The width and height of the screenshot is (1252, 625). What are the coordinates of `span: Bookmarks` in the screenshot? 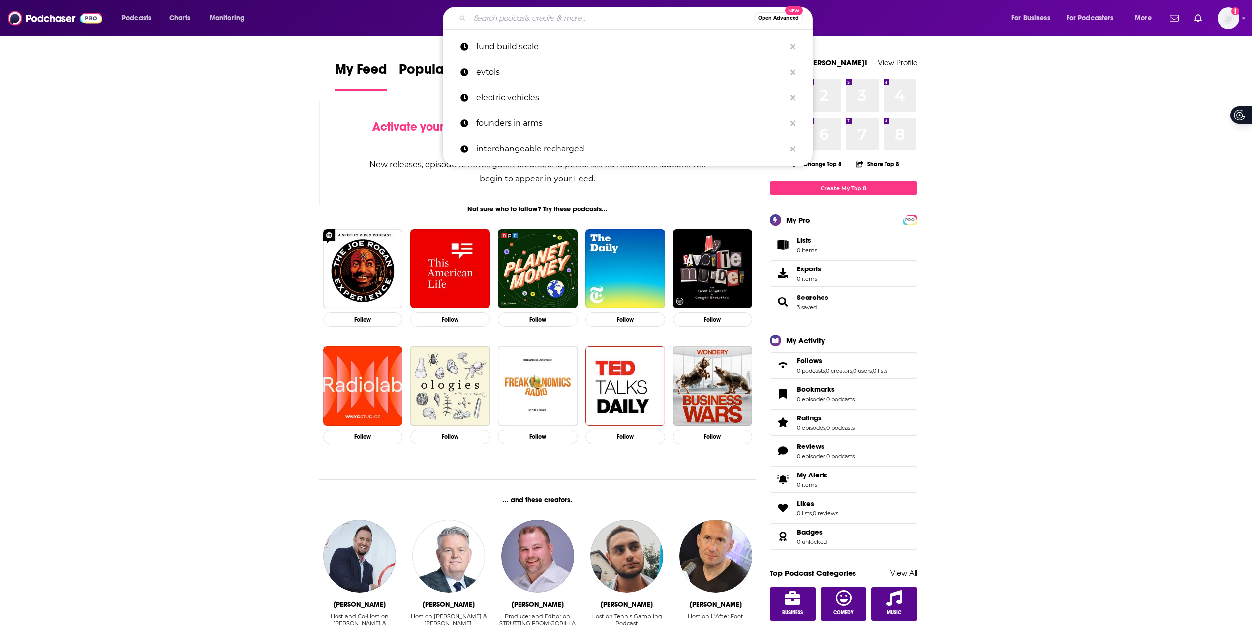 It's located at (815, 389).